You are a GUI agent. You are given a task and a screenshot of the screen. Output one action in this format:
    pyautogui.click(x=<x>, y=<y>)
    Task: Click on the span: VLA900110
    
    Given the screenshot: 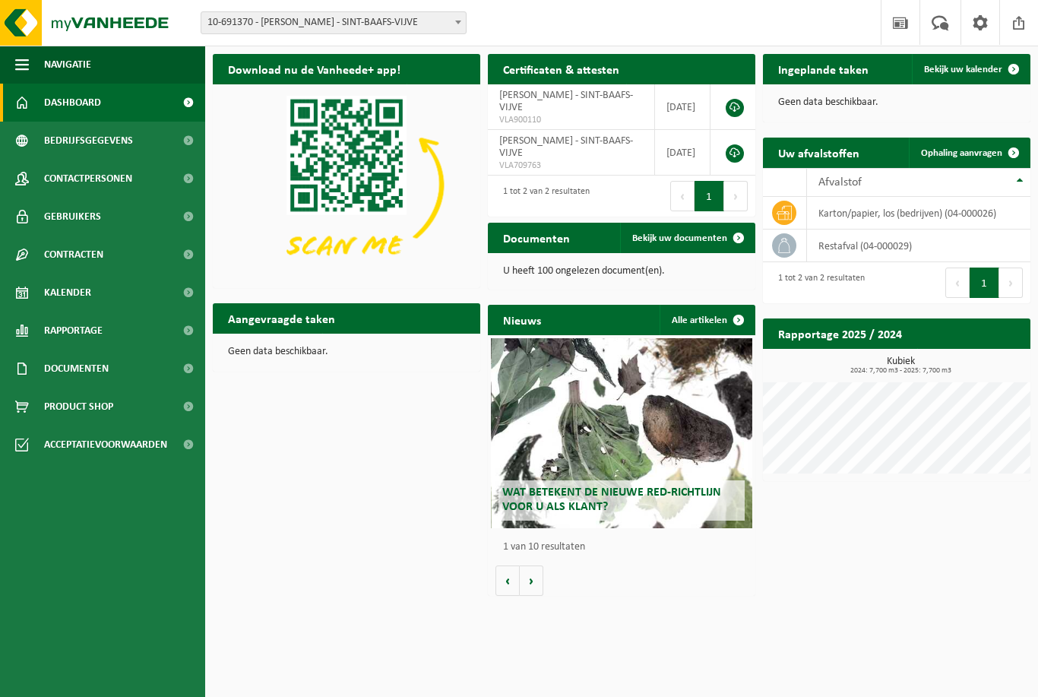 What is the action you would take?
    pyautogui.click(x=571, y=120)
    